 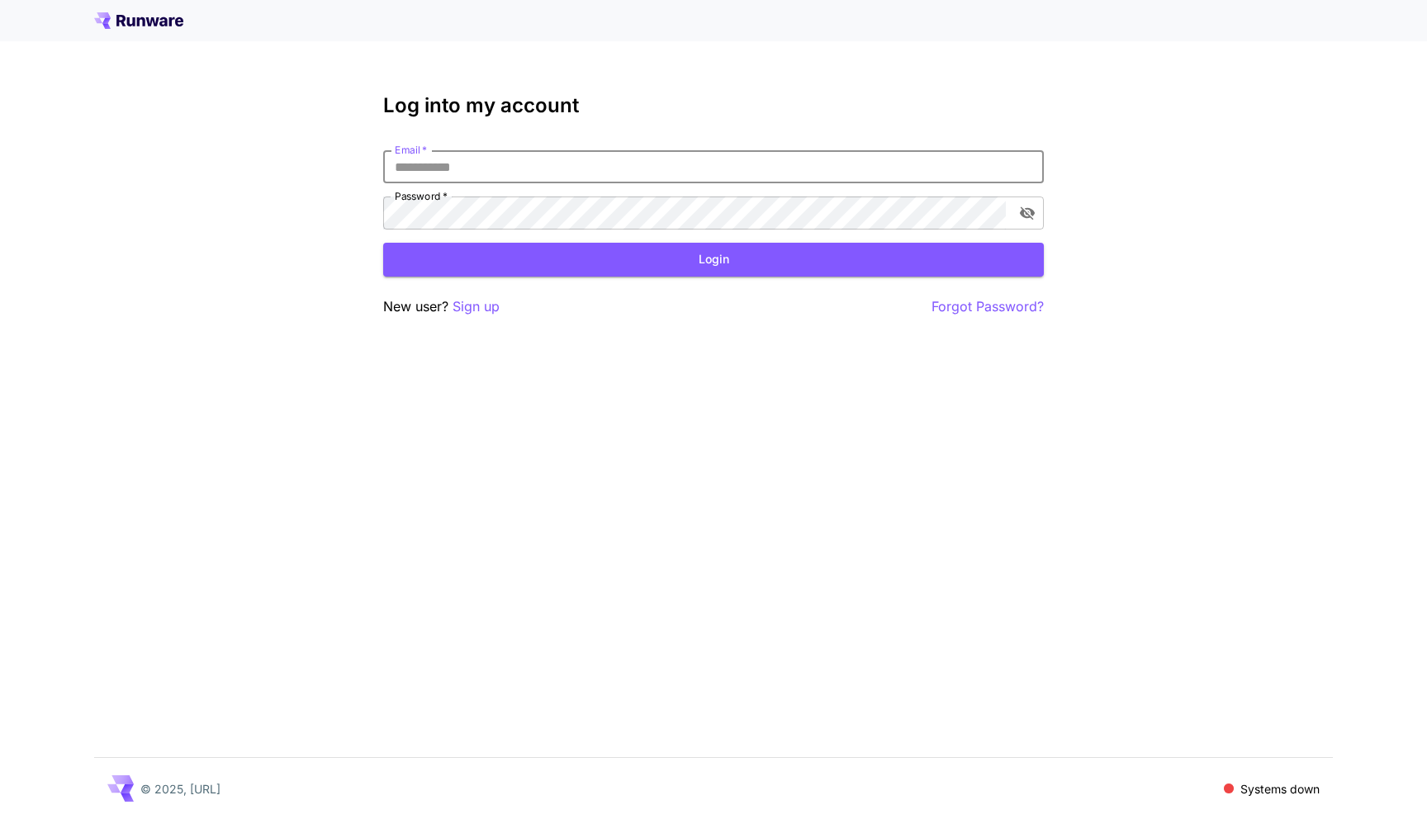 What do you see at coordinates (1280, 789) in the screenshot?
I see `p: Systems down` at bounding box center [1280, 789].